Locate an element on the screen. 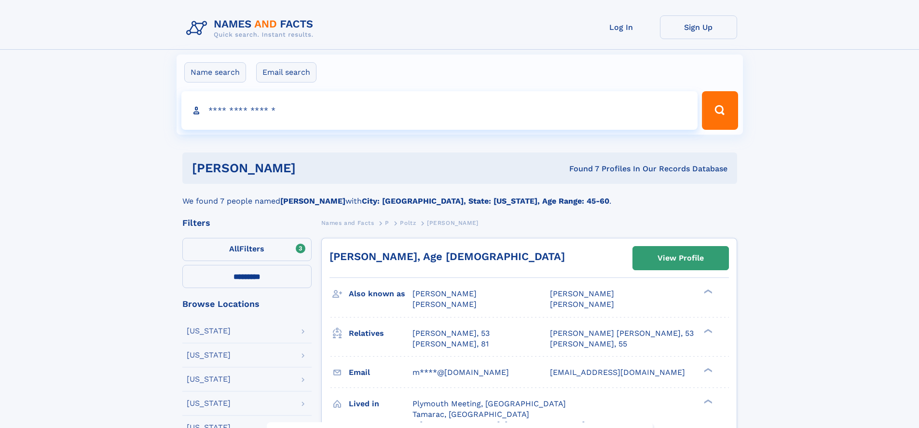 This screenshot has width=919, height=428. span: All is located at coordinates (234, 248).